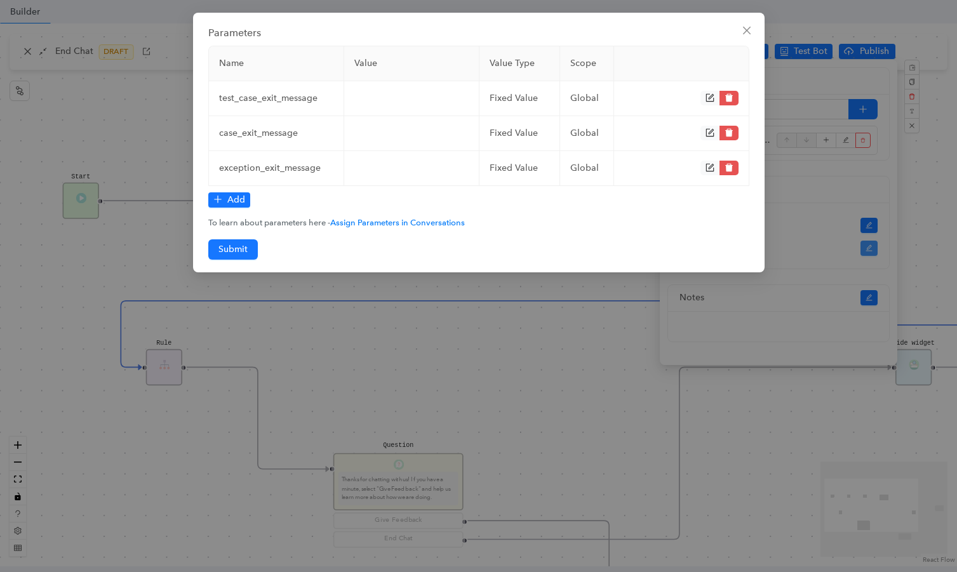  I want to click on td: test_case_exit_message, so click(276, 98).